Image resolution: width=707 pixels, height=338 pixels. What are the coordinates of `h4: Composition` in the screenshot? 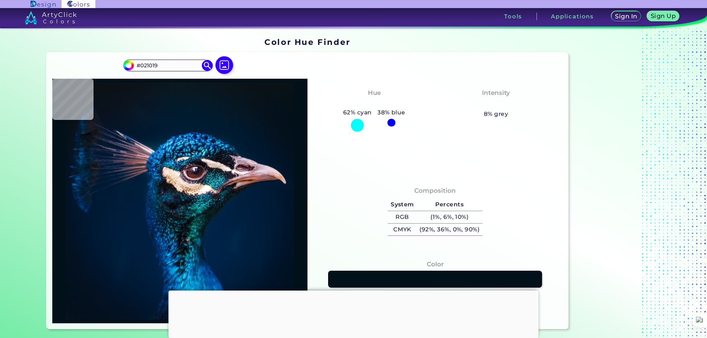 It's located at (435, 191).